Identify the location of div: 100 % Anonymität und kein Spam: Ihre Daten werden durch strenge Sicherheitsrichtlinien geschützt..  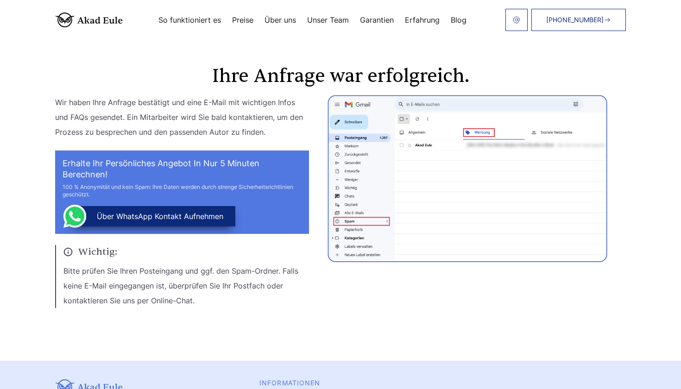
(182, 191).